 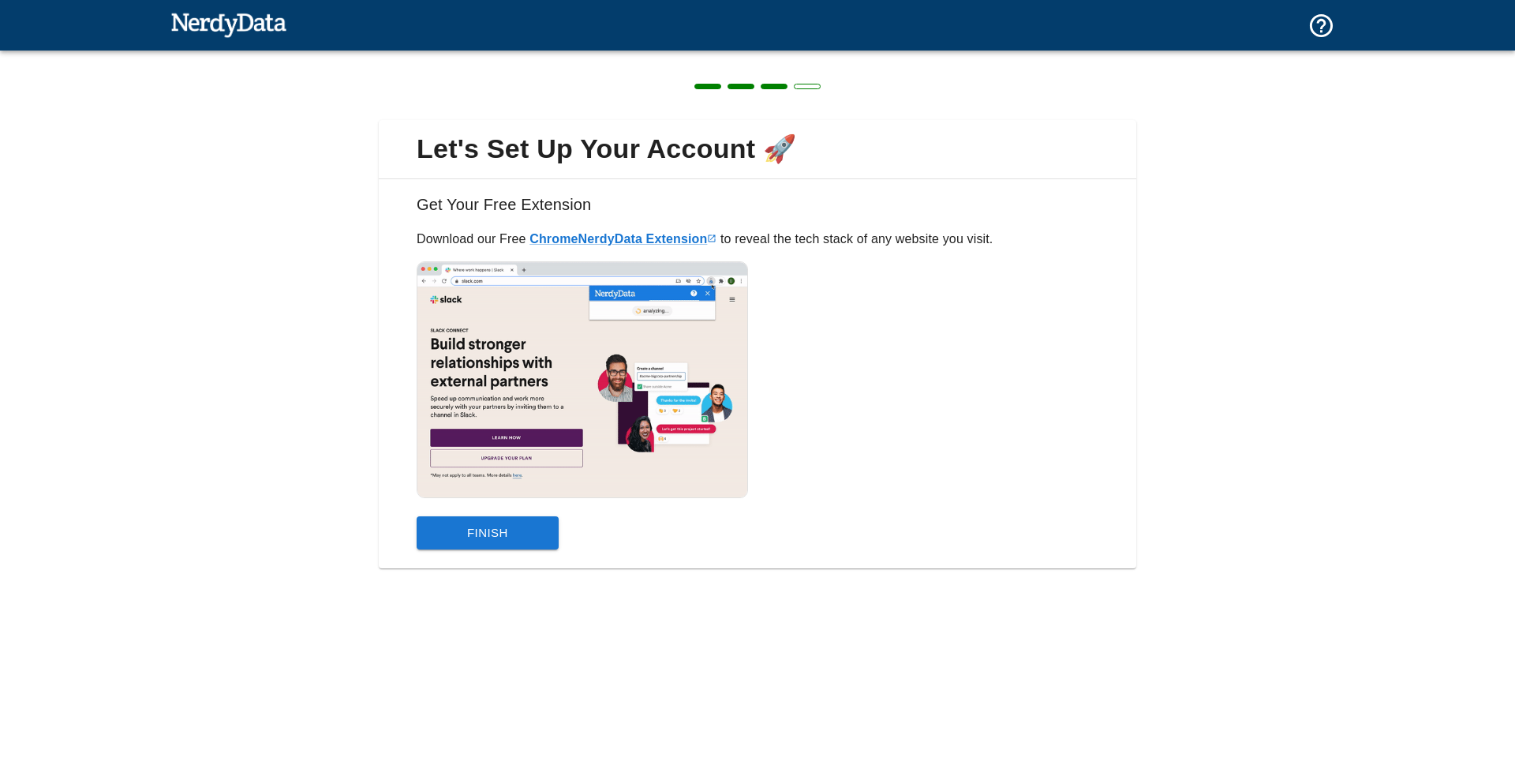 What do you see at coordinates (1321, 26) in the screenshot?
I see `button: Support and Documentation` at bounding box center [1321, 26].